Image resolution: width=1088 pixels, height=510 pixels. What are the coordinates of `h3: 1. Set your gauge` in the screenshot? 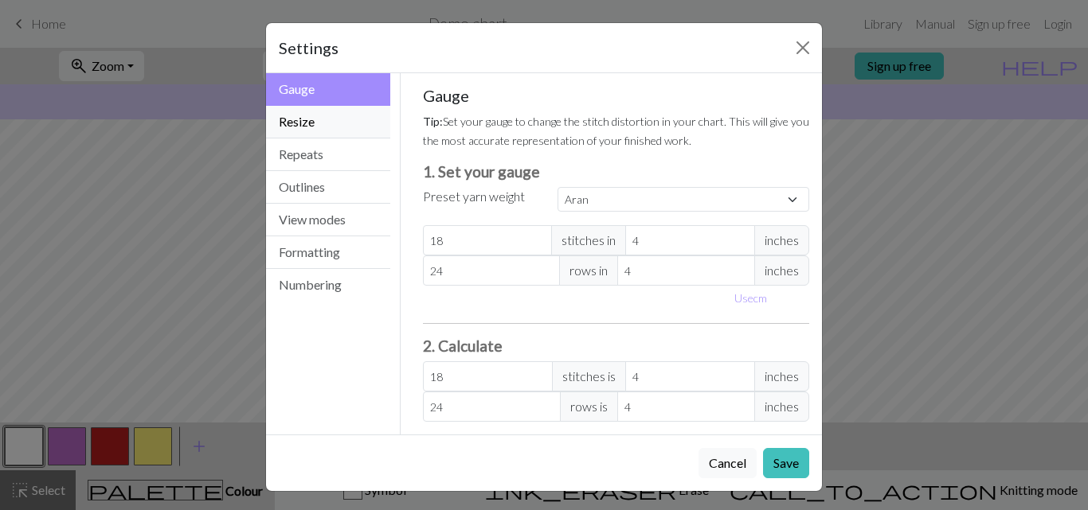 It's located at (616, 171).